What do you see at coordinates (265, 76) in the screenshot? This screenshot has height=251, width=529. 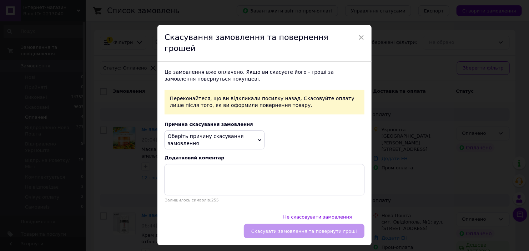 I see `div: Це замовлення вже оплачено. Якщо ви скасуєте його - гроші за замовлення повернуться покупцеві.` at bounding box center [265, 76].